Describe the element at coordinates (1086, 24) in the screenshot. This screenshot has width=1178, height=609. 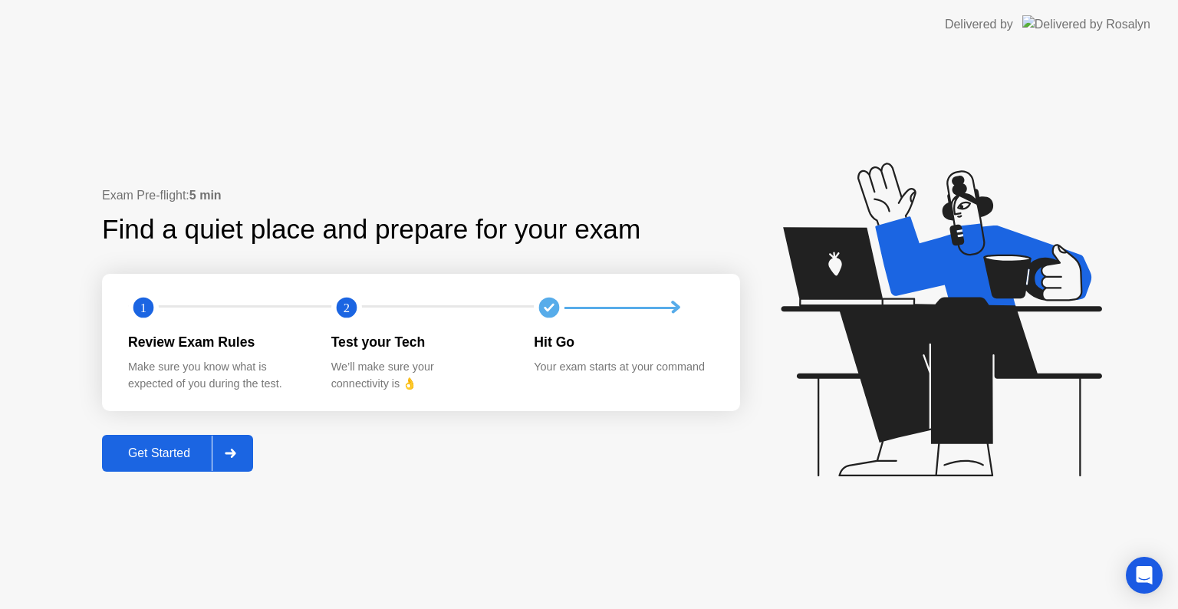
I see `img: Delivered by Rosalyn` at that location.